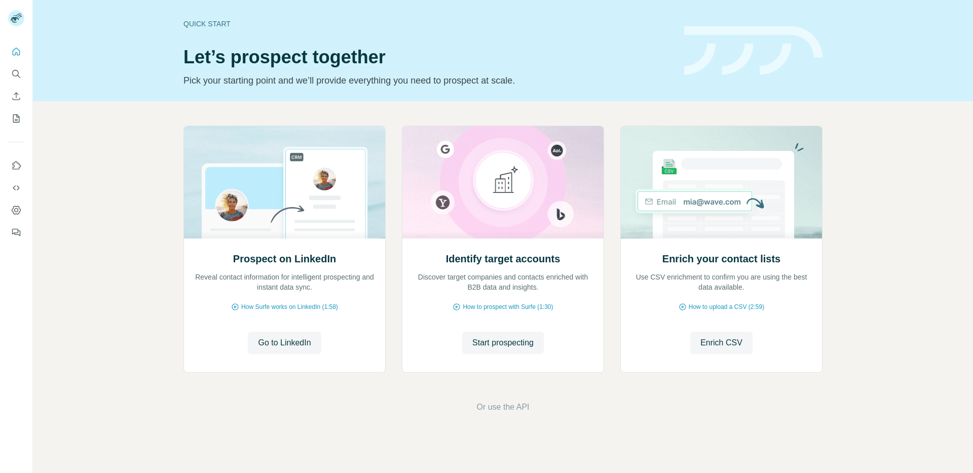  I want to click on span: Go to LinkedIn, so click(284, 343).